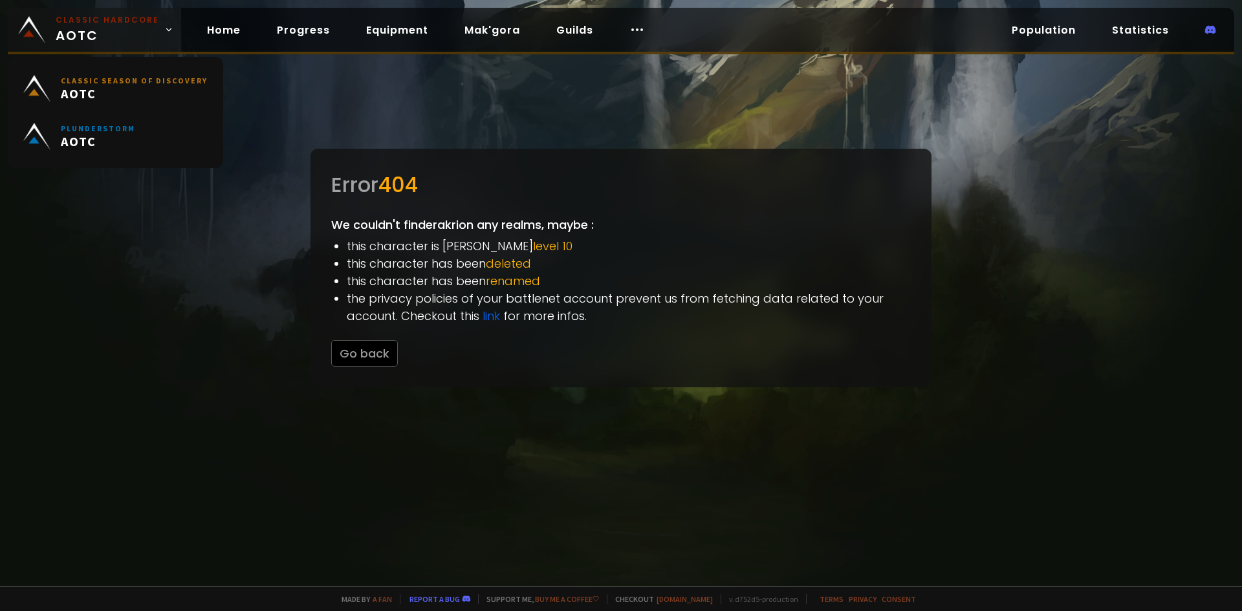  Describe the element at coordinates (134, 80) in the screenshot. I see `small: Classic Season of Discovery` at that location.